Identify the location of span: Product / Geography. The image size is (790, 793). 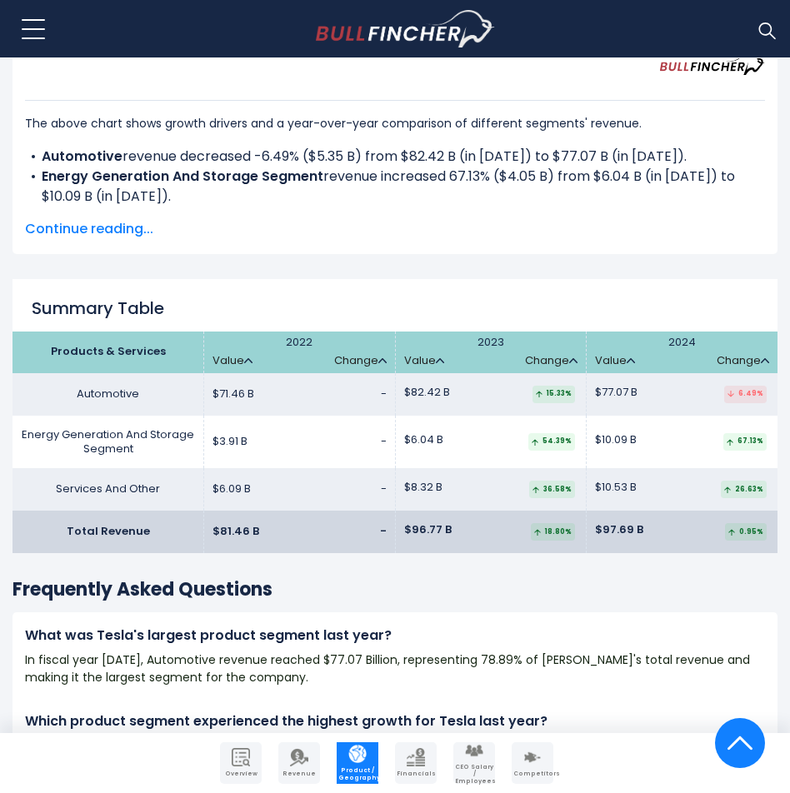
(358, 774).